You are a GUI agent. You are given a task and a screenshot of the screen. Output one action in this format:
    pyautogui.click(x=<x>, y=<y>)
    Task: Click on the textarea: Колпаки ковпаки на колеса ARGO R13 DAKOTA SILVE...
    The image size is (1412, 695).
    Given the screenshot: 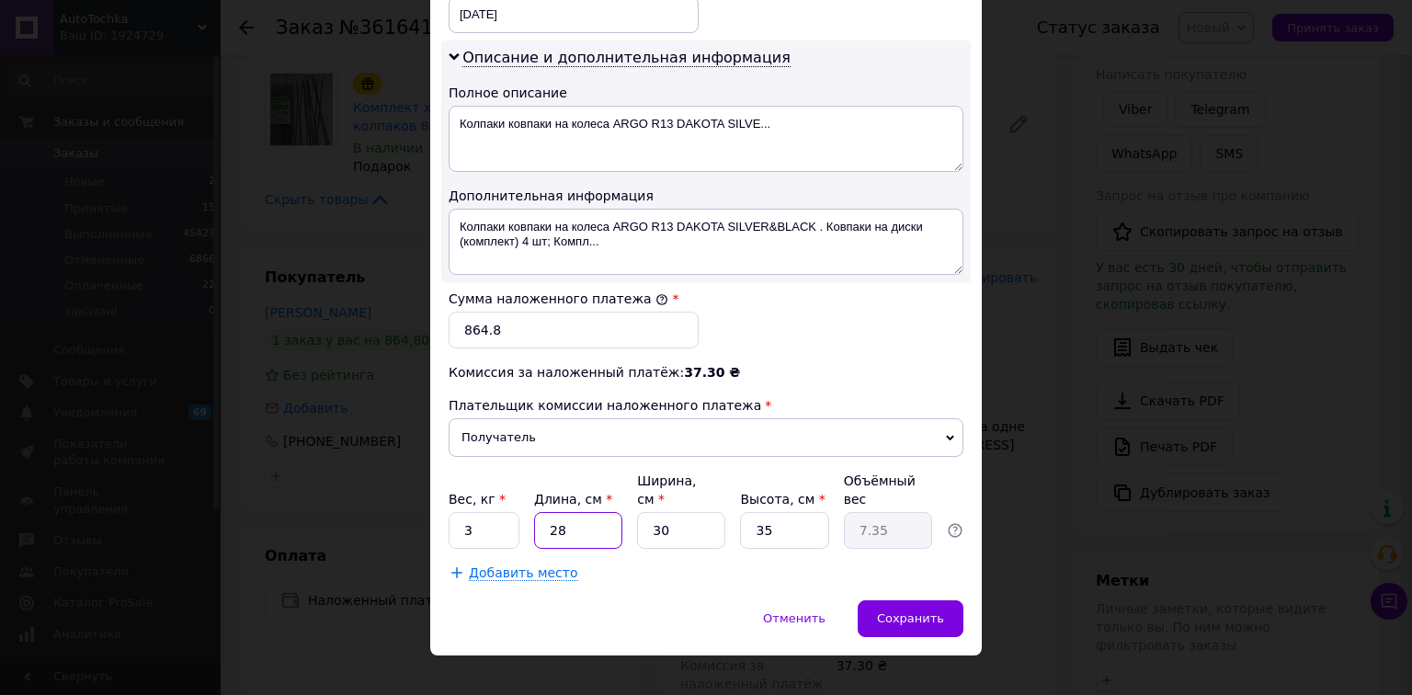 What is the action you would take?
    pyautogui.click(x=706, y=139)
    